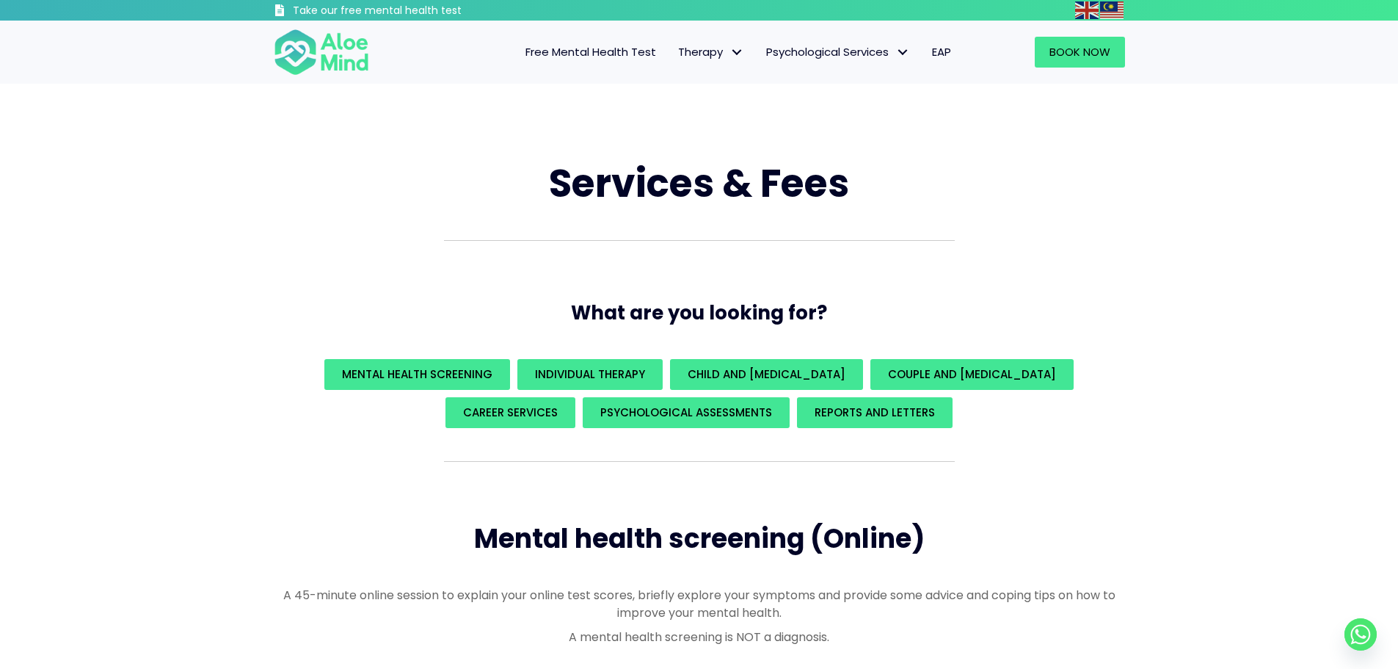  What do you see at coordinates (699, 603) in the screenshot?
I see `p: A 45-minute online session to explain your online test scores, briefly explore your symptoms and ...` at bounding box center [699, 603].